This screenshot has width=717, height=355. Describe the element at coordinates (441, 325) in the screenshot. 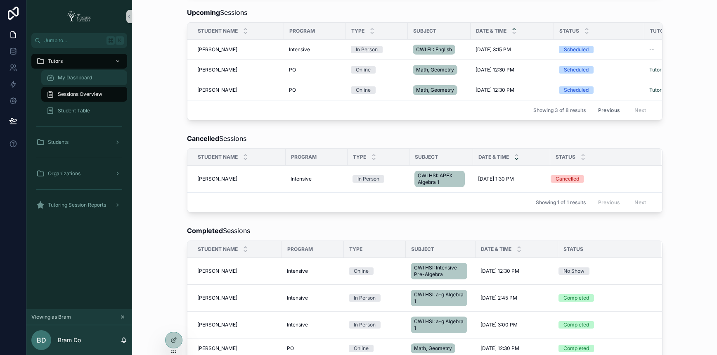

I see `a: CWI HSI: a-g Algebra 1` at that location.